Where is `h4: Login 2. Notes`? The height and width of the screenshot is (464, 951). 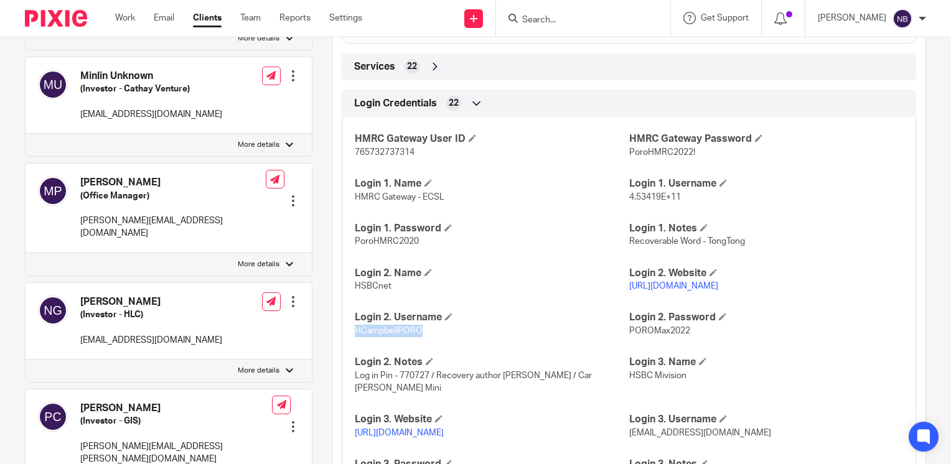
h4: Login 2. Notes is located at coordinates (492, 362).